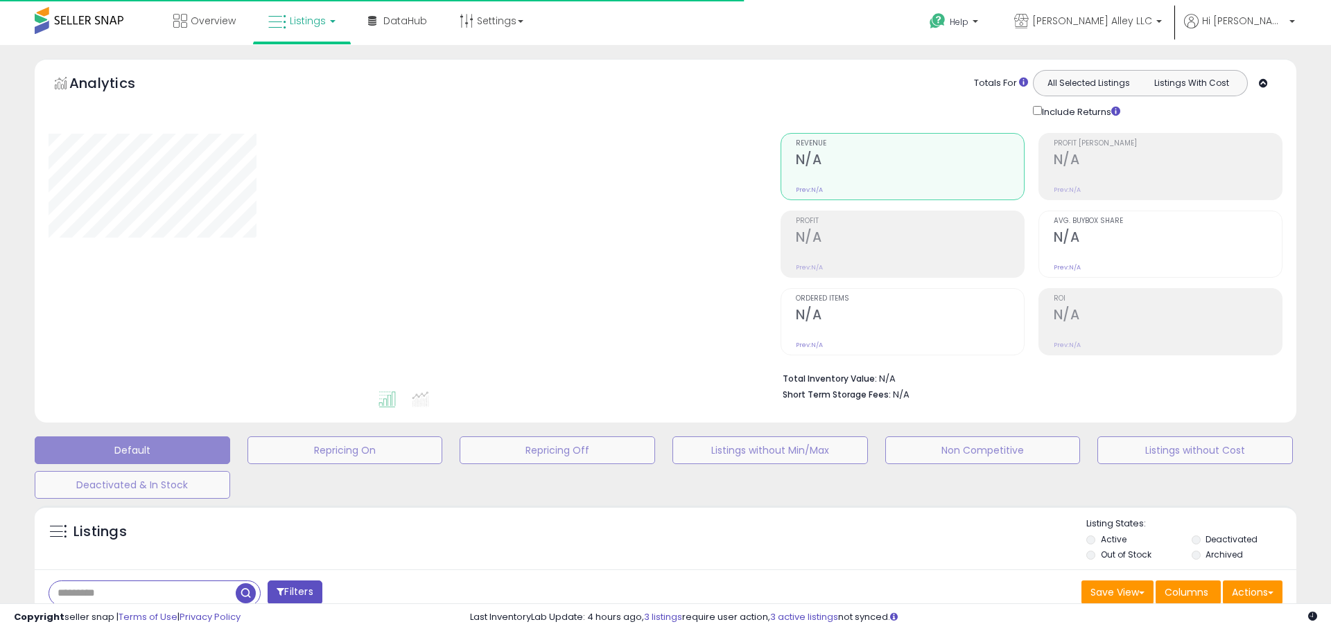 This screenshot has height=631, width=1331. What do you see at coordinates (132, 485) in the screenshot?
I see `button: Deactivated & In Stock` at bounding box center [132, 485].